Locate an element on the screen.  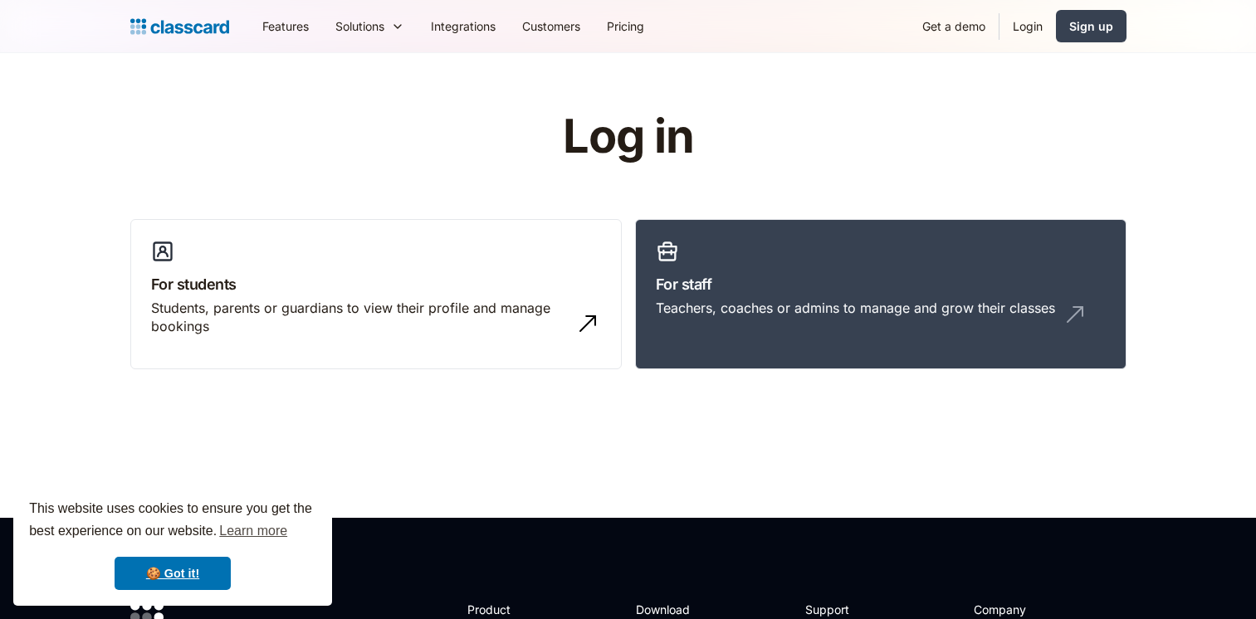
a: For studentsStudents, parents or guardians to view their profile and manage bookings is located at coordinates (376, 295).